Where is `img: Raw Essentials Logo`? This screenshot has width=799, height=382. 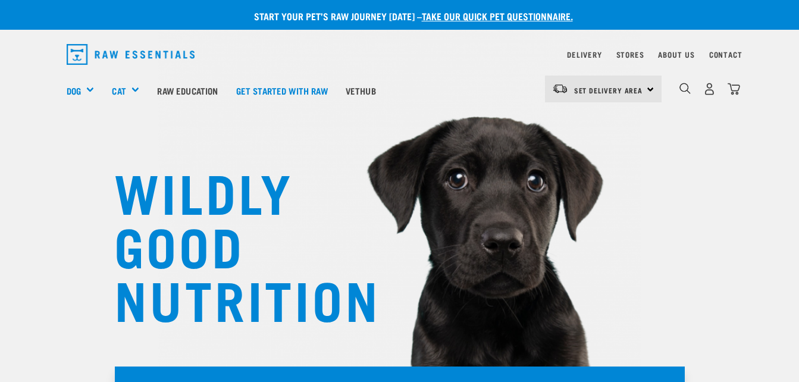 img: Raw Essentials Logo is located at coordinates (131, 54).